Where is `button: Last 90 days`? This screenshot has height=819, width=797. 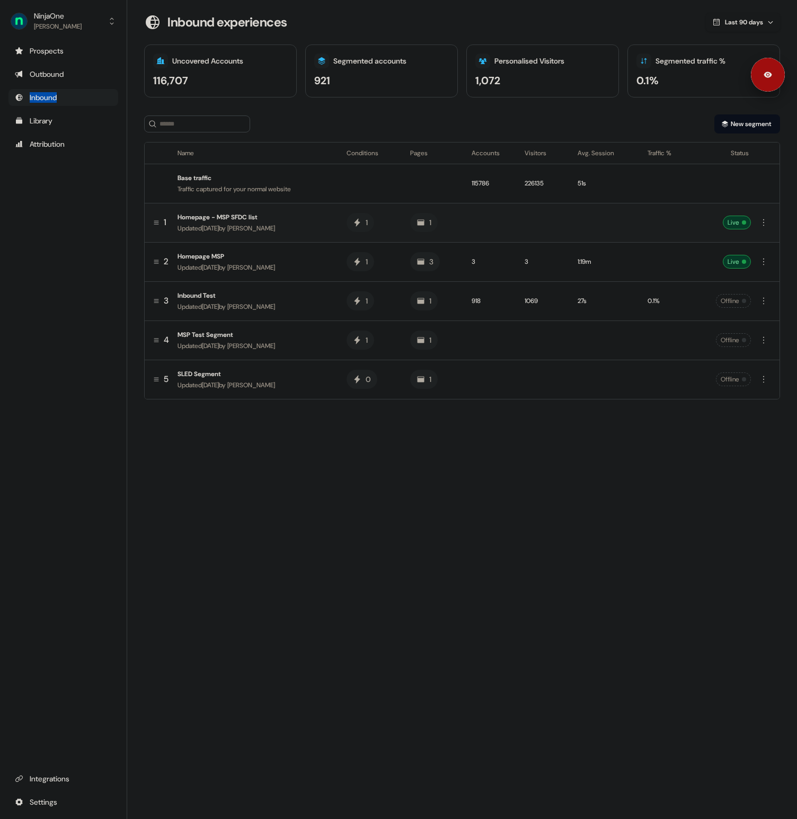 button: Last 90 days is located at coordinates (743, 22).